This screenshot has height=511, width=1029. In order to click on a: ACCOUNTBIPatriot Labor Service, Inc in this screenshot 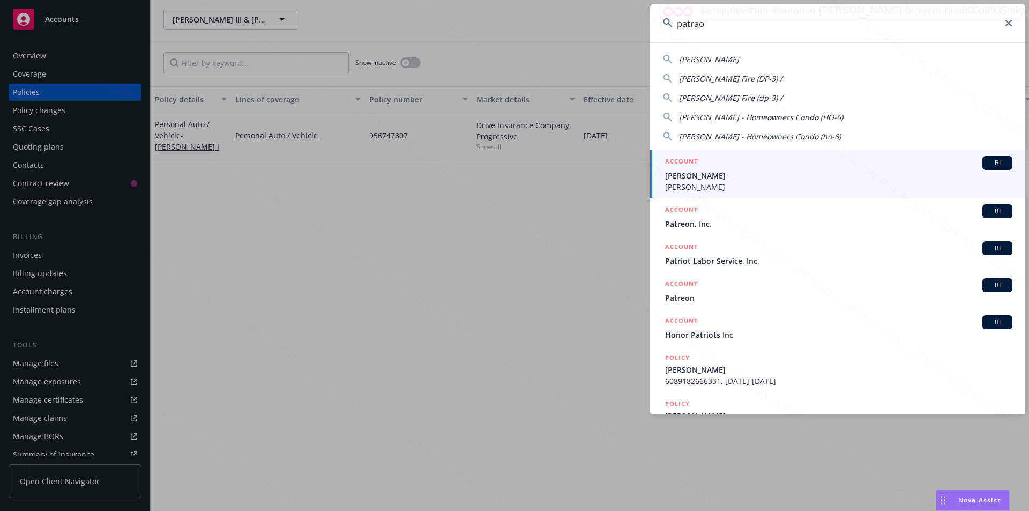, I will do `click(838, 254)`.